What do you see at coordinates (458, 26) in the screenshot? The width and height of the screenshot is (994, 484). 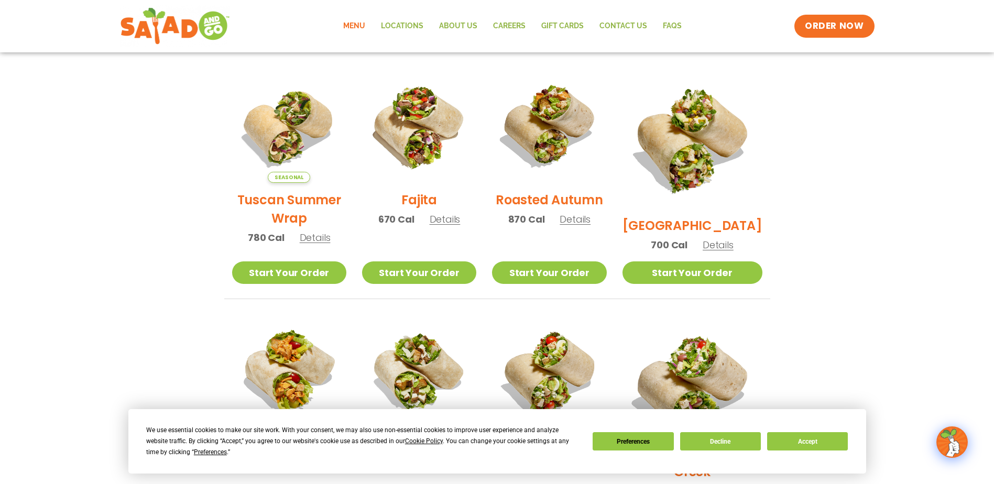 I see `a: About Us` at bounding box center [458, 26].